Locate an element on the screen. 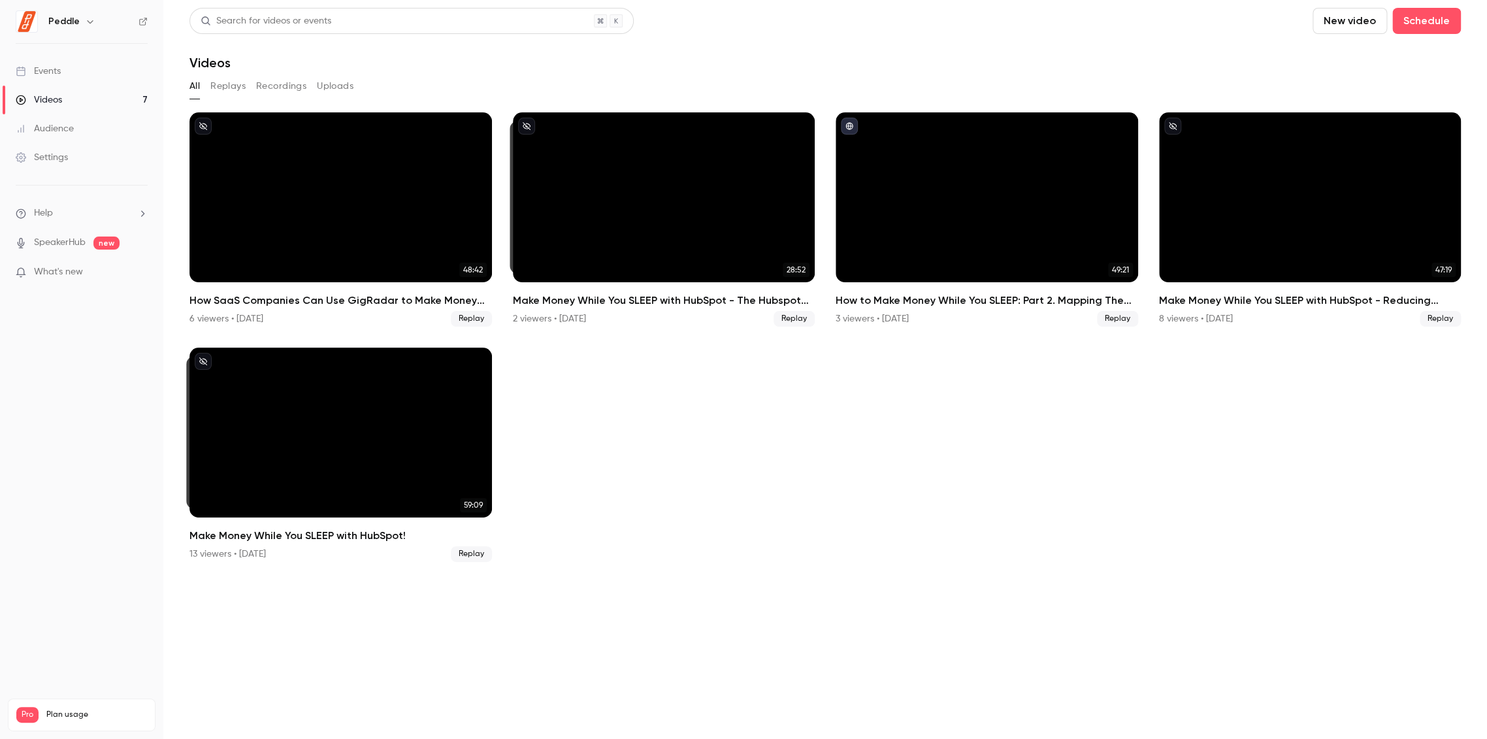 The image size is (1487, 739). span: 49:21 is located at coordinates (1120, 270).